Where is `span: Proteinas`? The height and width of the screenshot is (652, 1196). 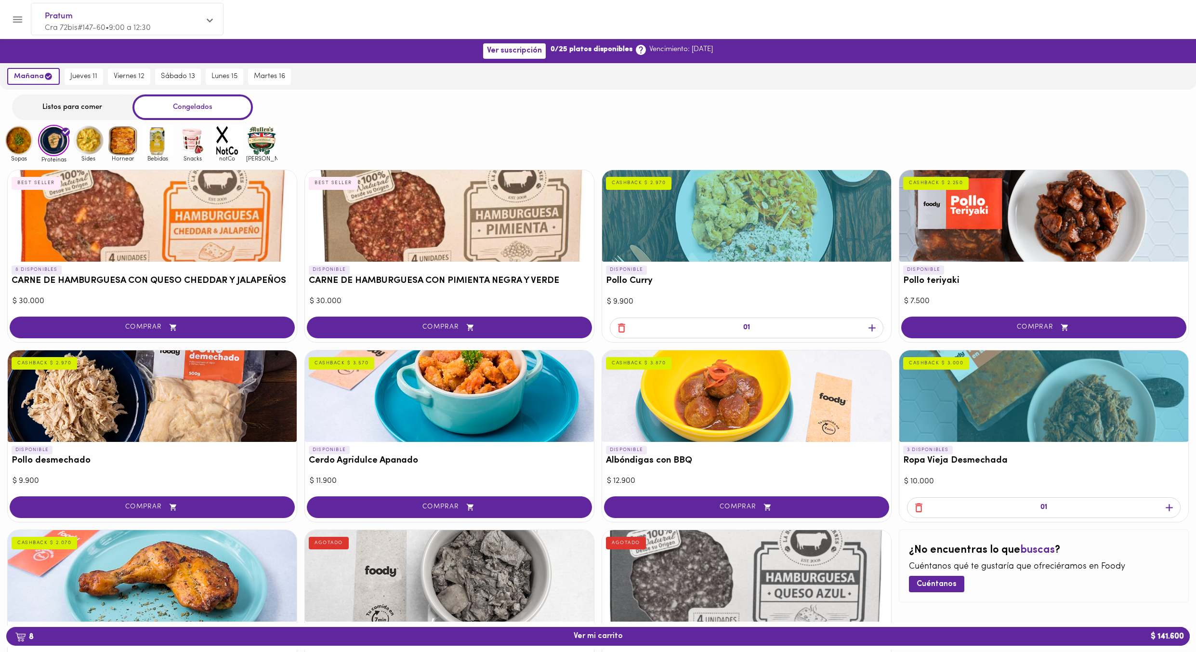 span: Proteinas is located at coordinates (53, 159).